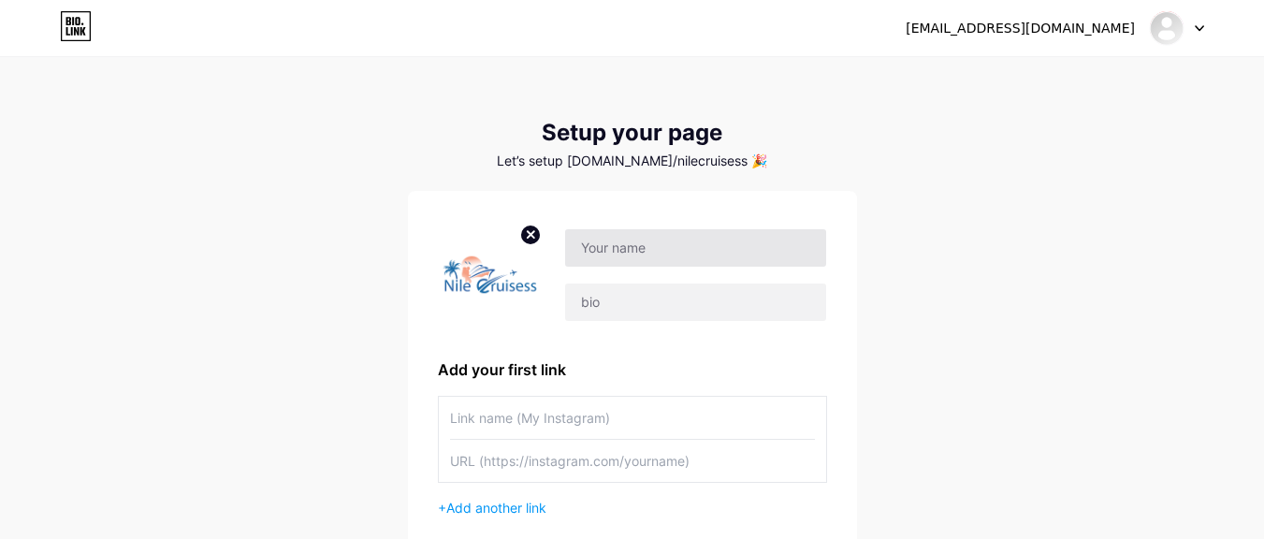 The image size is (1264, 539). Describe the element at coordinates (695, 302) in the screenshot. I see `input: bio` at that location.